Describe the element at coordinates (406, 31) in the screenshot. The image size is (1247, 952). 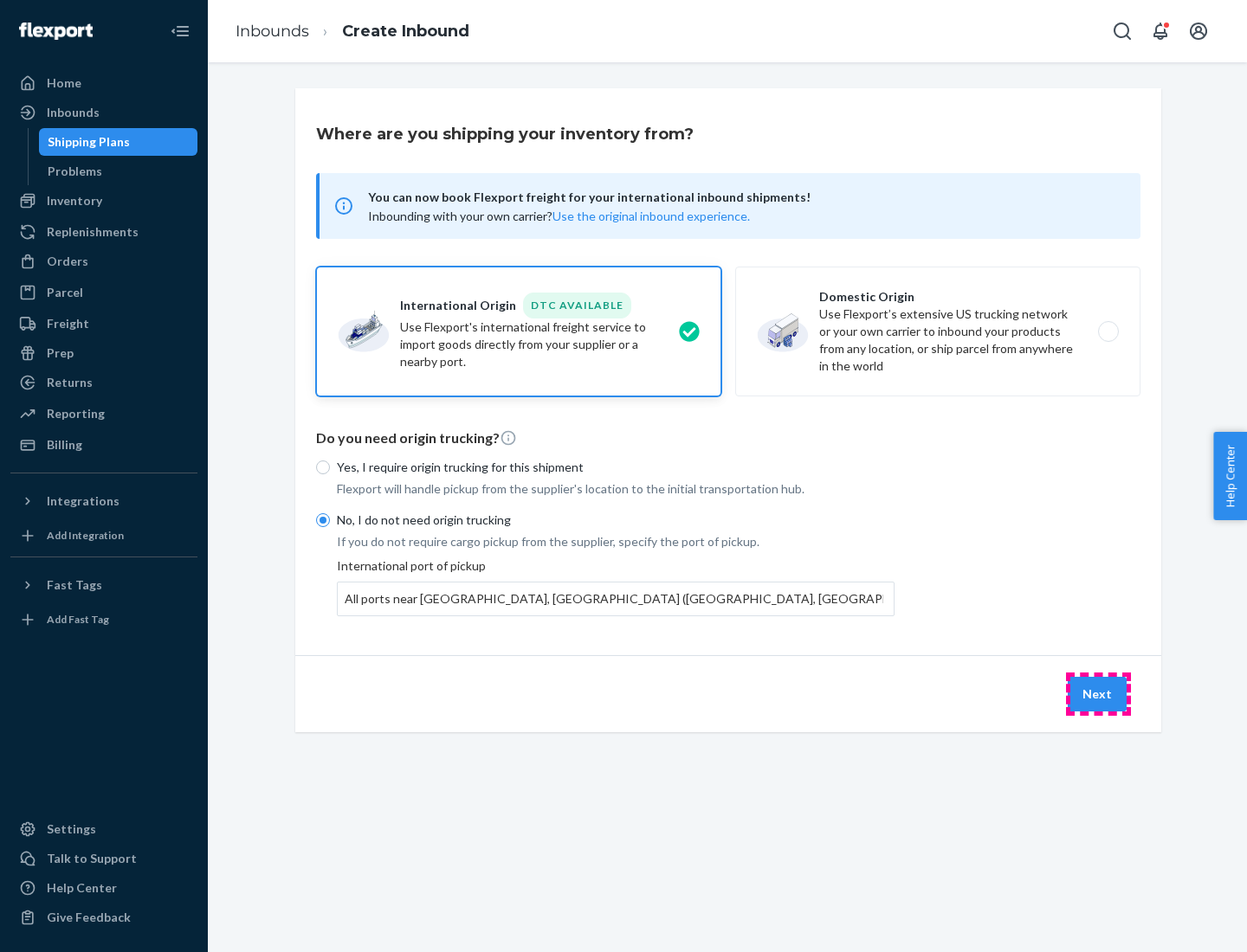
I see `a: Create Inbound` at that location.